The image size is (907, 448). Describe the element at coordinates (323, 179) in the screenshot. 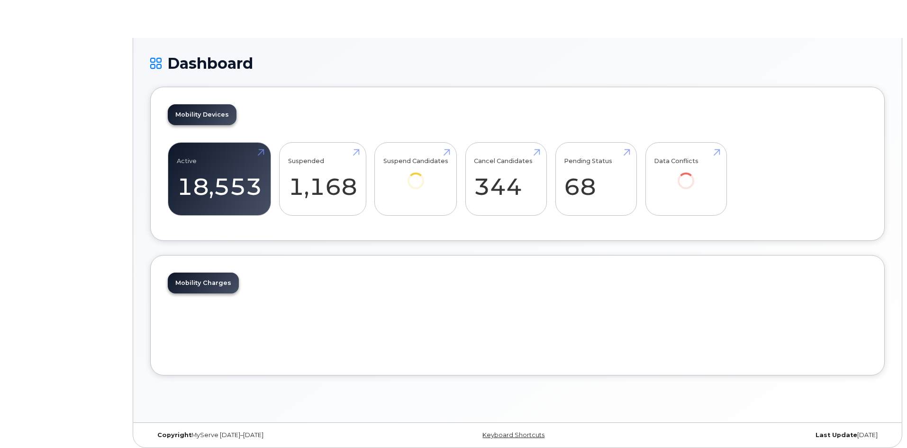

I see `a: Suspended 1,168` at that location.